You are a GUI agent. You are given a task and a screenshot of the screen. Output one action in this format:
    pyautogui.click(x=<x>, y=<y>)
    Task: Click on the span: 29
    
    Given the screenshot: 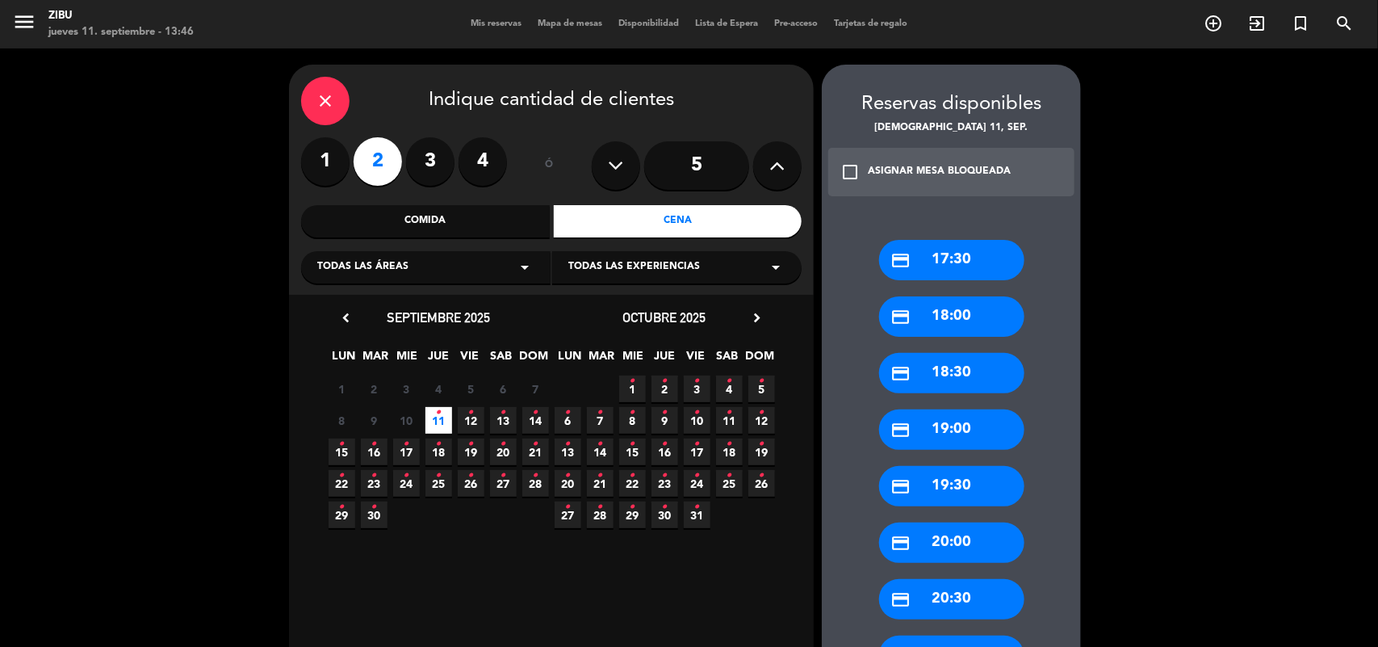 What is the action you would take?
    pyautogui.click(x=632, y=514)
    